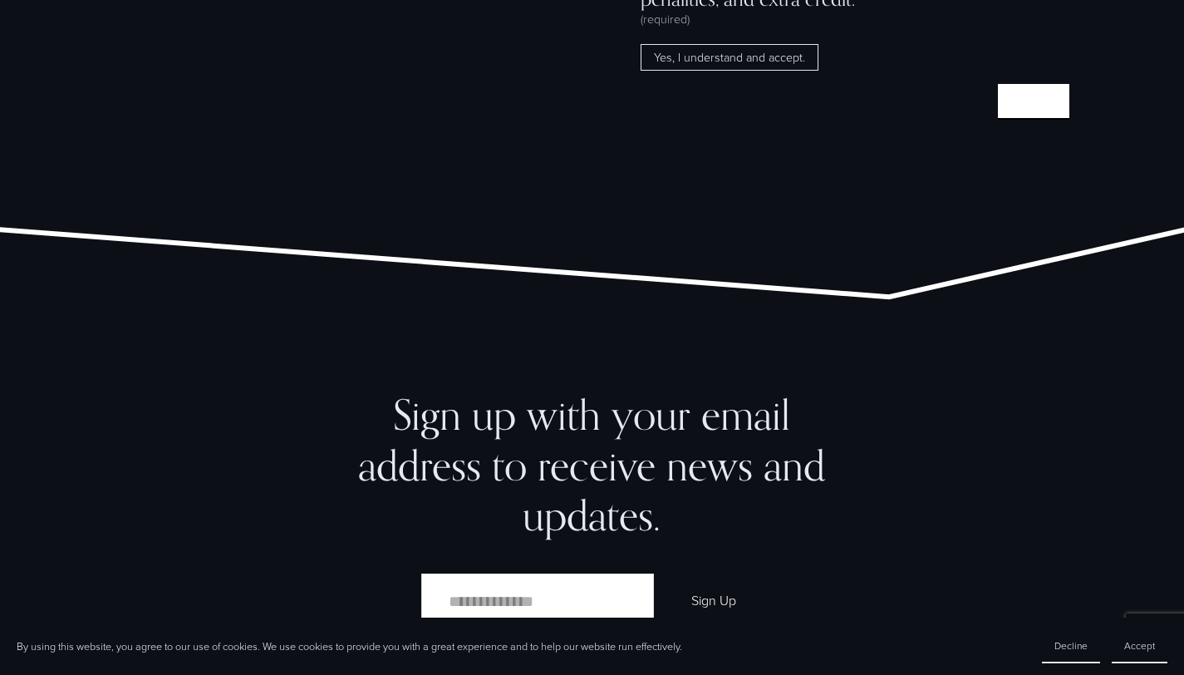 The image size is (1184, 675). Describe the element at coordinates (665, 19) in the screenshot. I see `span: (required)` at that location.